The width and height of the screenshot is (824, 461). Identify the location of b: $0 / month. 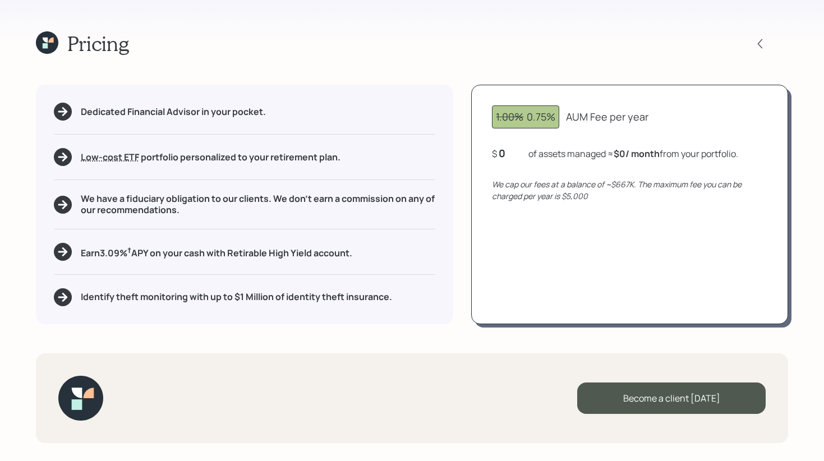
(637, 154).